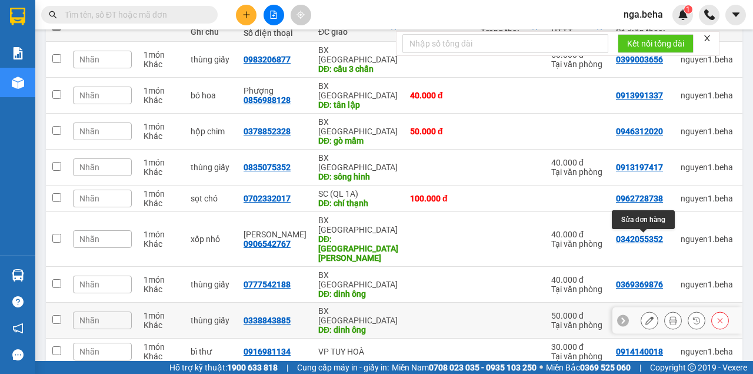  I want to click on div: Ghi chú, so click(211, 32).